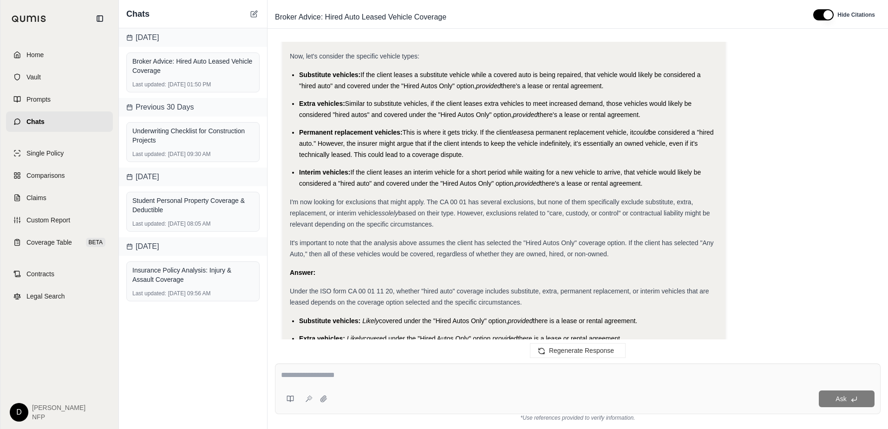 This screenshot has width=888, height=429. What do you see at coordinates (59, 99) in the screenshot?
I see `a: Prompts` at bounding box center [59, 99].